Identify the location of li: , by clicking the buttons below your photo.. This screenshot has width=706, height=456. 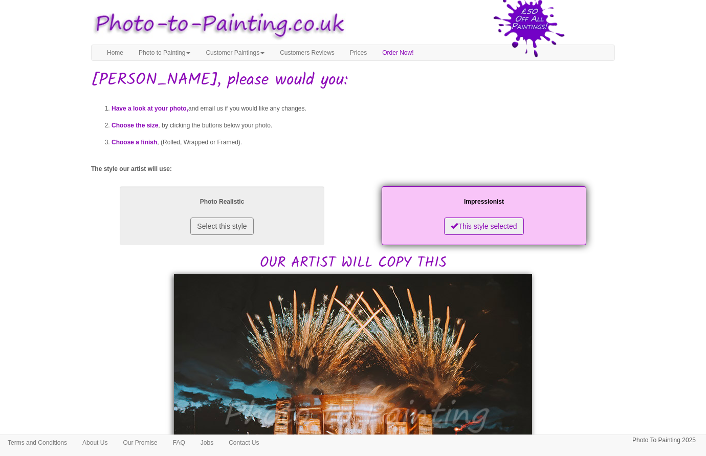
(363, 125).